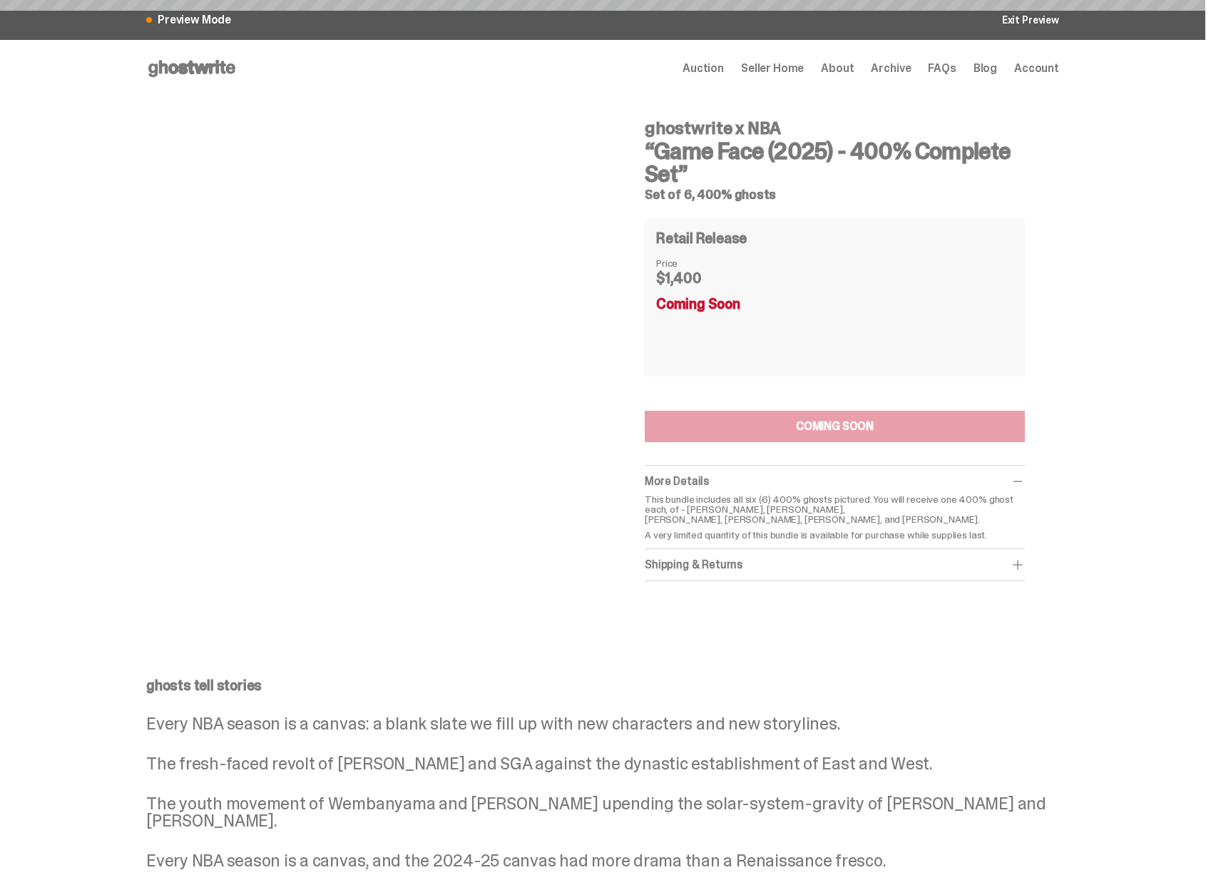 The width and height of the screenshot is (1216, 875). What do you see at coordinates (772, 68) in the screenshot?
I see `span: Seller Home` at bounding box center [772, 68].